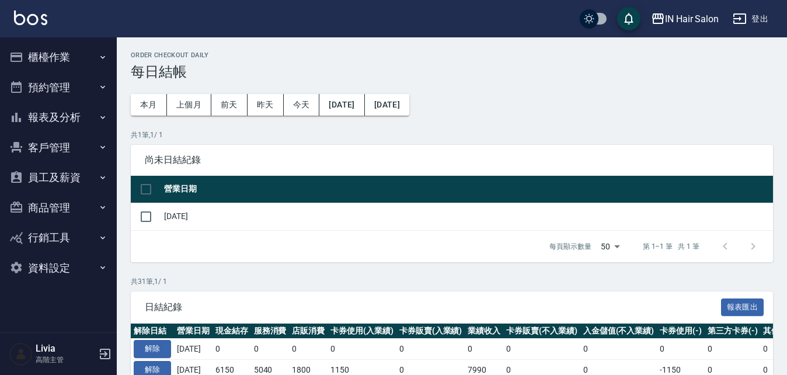 Image resolution: width=787 pixels, height=375 pixels. Describe the element at coordinates (433, 307) in the screenshot. I see `span: 日結紀錄` at that location.